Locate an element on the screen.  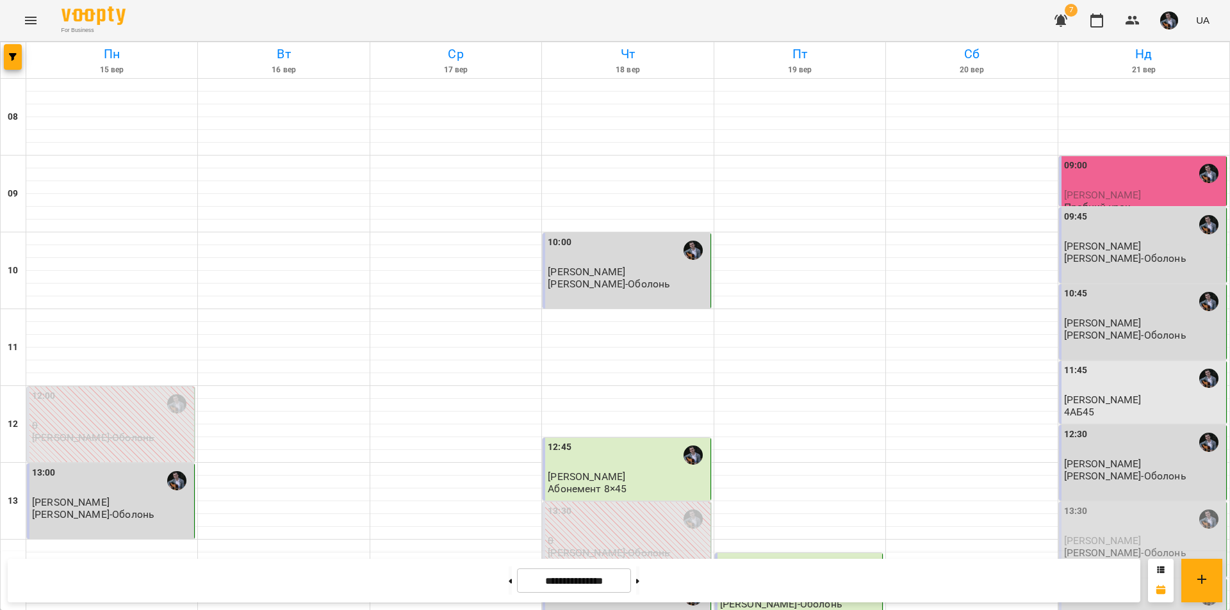
h6: Нд is located at coordinates (1143, 54).